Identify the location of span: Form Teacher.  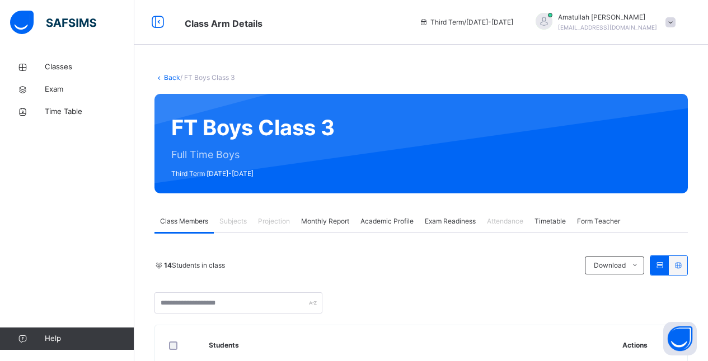
(598, 221).